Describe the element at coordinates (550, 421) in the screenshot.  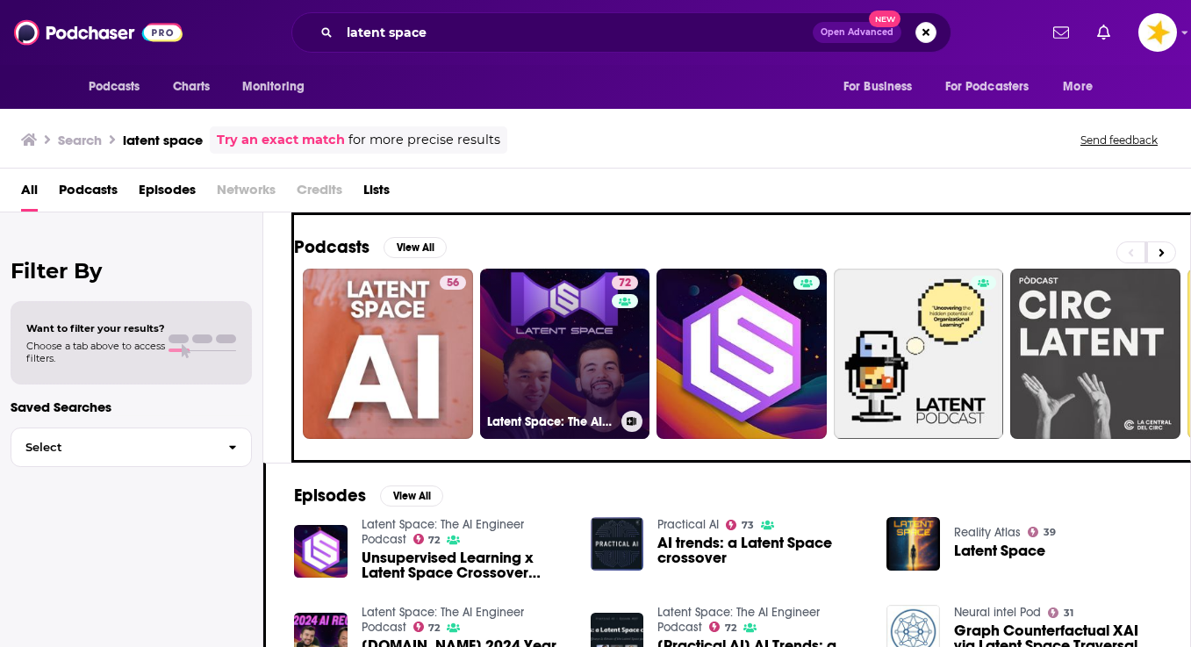
I see `h3: Latent Space: The AI Engineer Podcast` at that location.